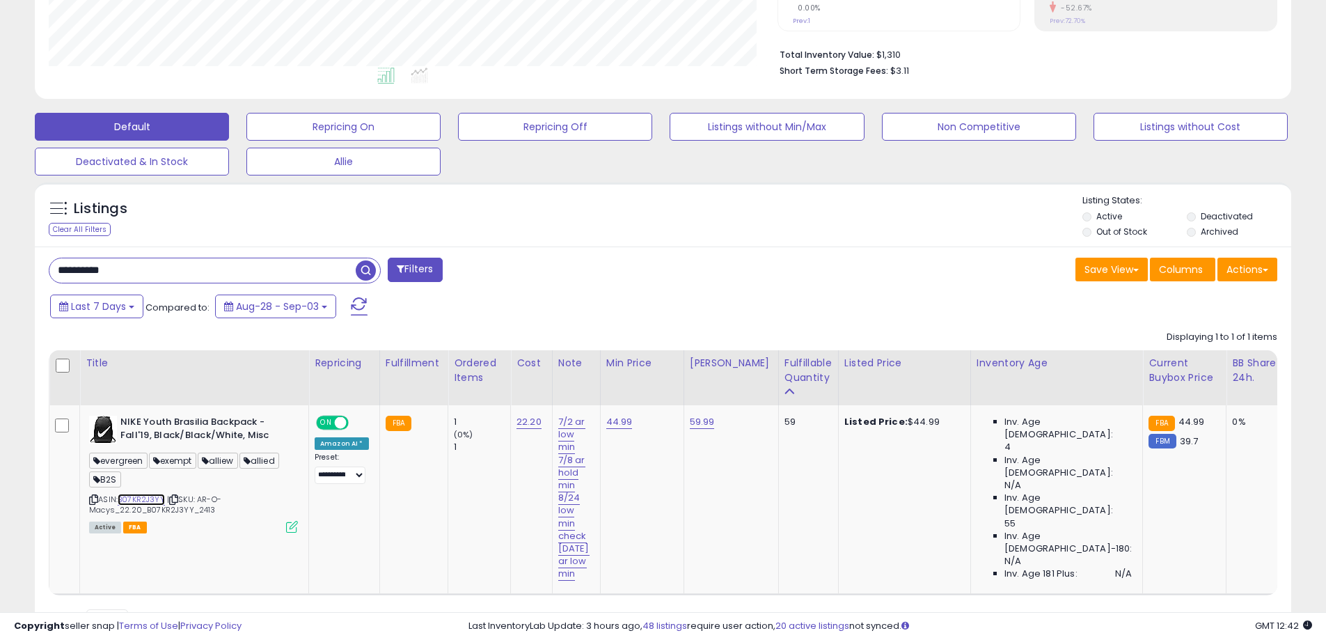 The image size is (1326, 640). What do you see at coordinates (555, 127) in the screenshot?
I see `button: Repricing Off` at bounding box center [555, 127].